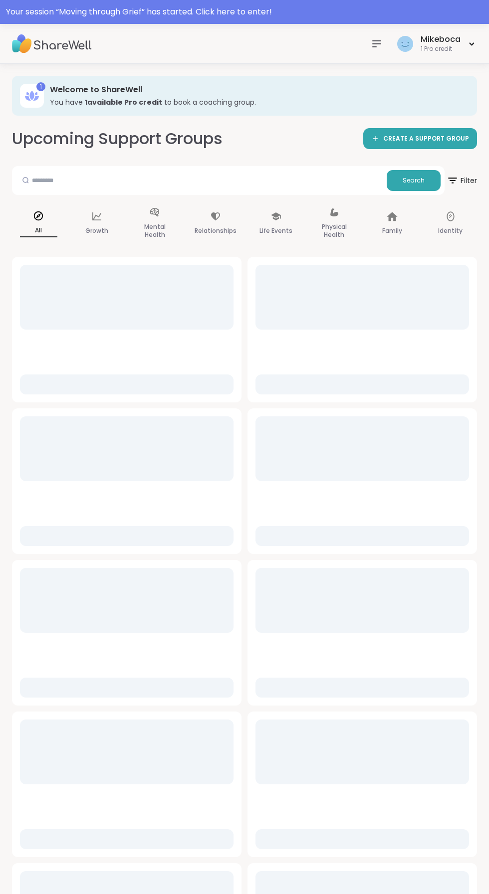  I want to click on div: 1, so click(41, 87).